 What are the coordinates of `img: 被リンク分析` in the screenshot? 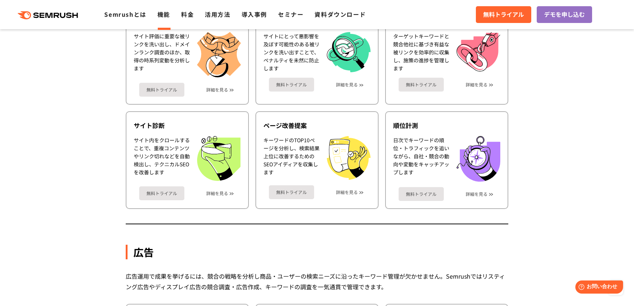 It's located at (219, 55).